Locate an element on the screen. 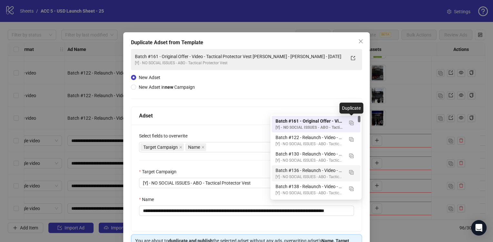  label: Select fields to overwrite is located at coordinates (165, 136).